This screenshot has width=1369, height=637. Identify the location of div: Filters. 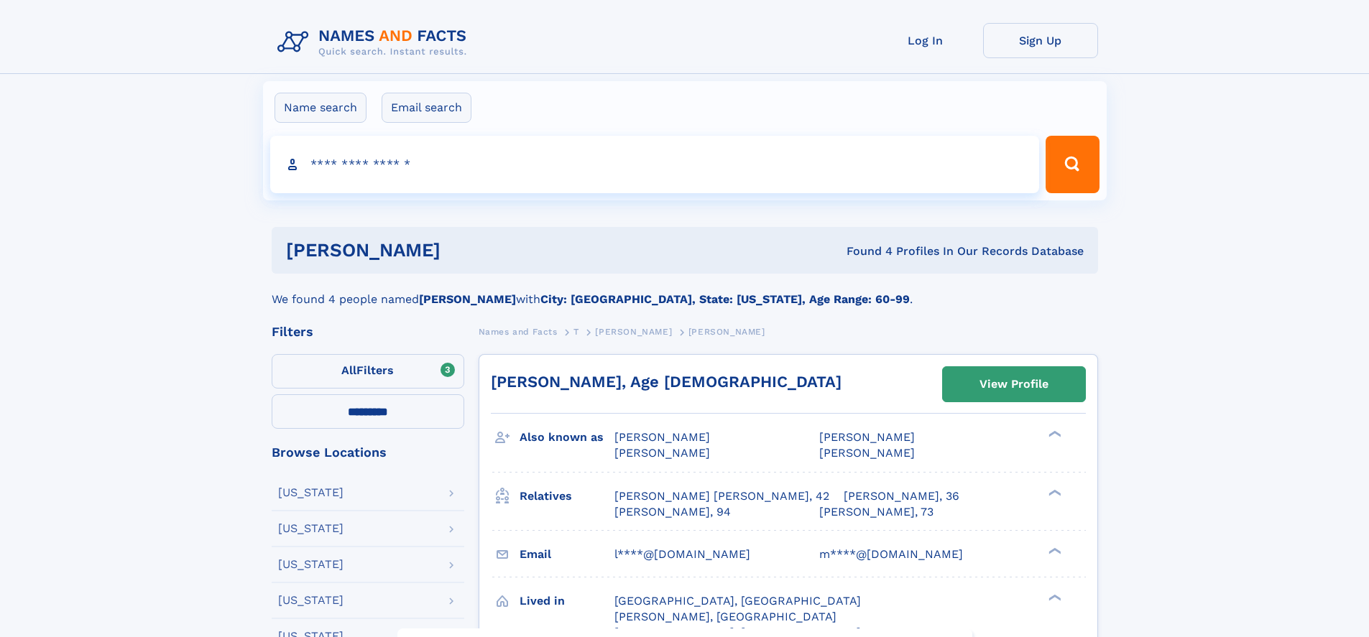
(368, 332).